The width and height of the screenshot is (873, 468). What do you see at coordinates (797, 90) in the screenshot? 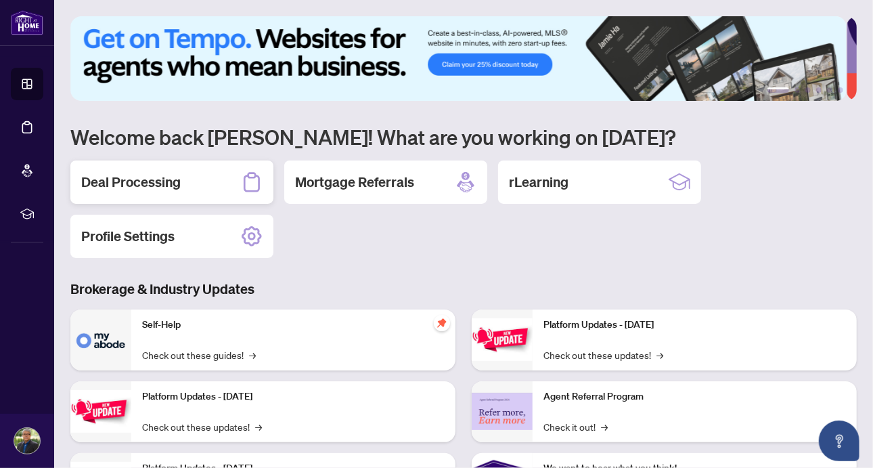
I see `button: 2` at bounding box center [797, 90].